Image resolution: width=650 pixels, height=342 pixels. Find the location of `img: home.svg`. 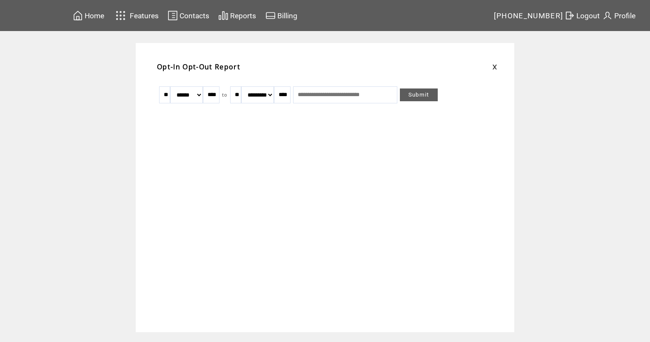

img: home.svg is located at coordinates (78, 15).